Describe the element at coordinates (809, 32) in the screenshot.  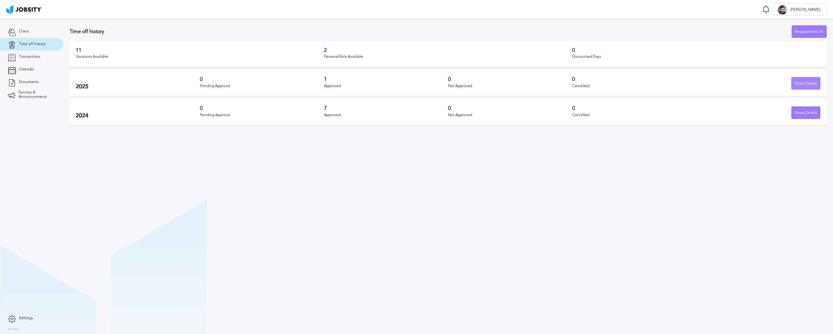
I see `button: Request time off` at that location.